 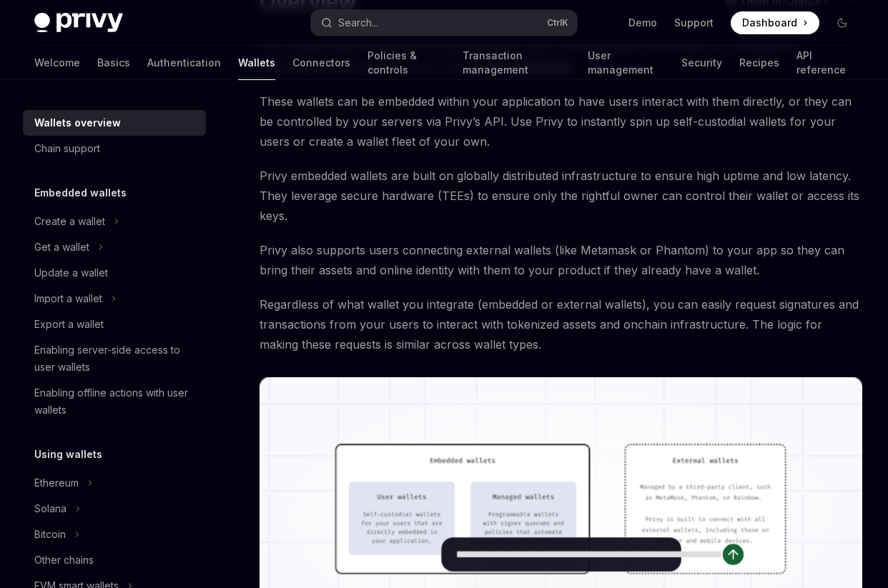 What do you see at coordinates (114, 273) in the screenshot?
I see `a: Update a wallet` at bounding box center [114, 273].